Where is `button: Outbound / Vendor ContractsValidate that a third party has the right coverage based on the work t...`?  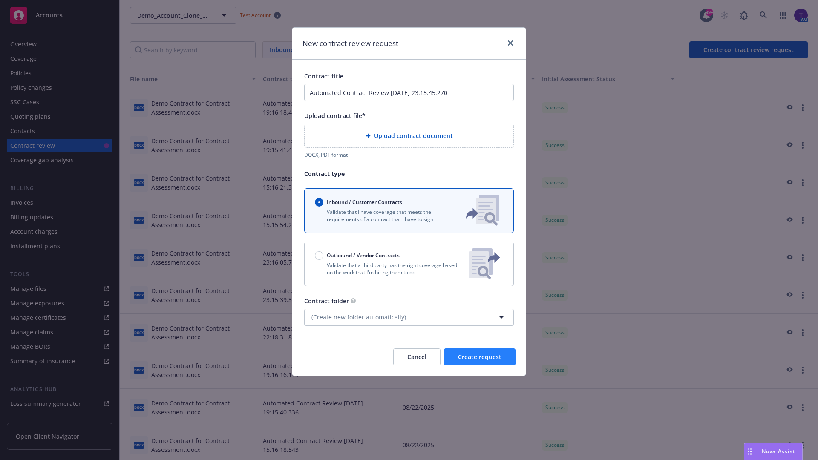
button: Outbound / Vendor ContractsValidate that a third party has the right coverage based on the work t... is located at coordinates (409, 264).